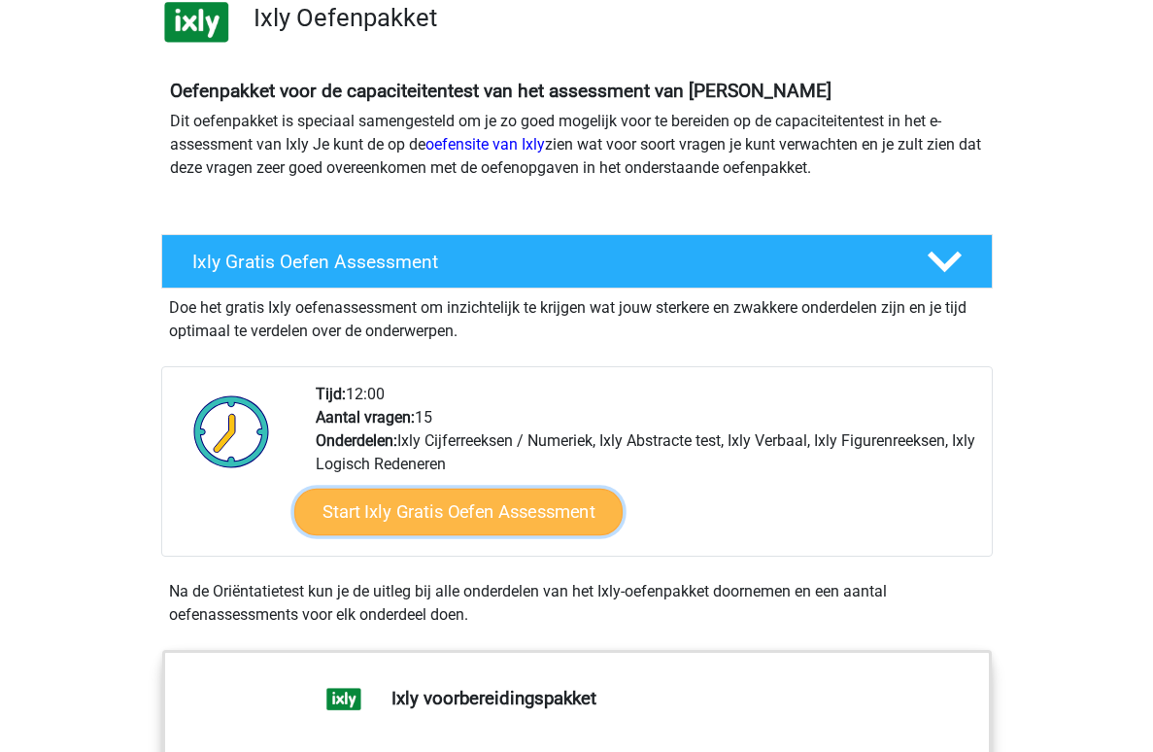  I want to click on b: Onderdelen:, so click(357, 440).